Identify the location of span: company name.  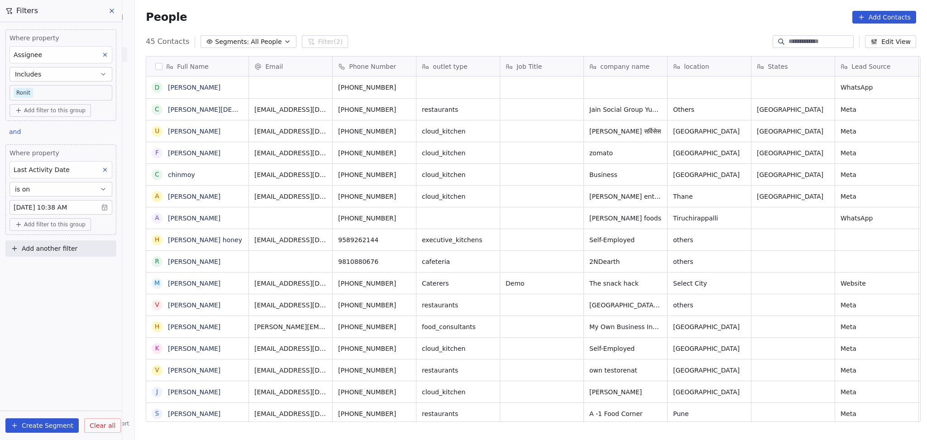
(625, 67).